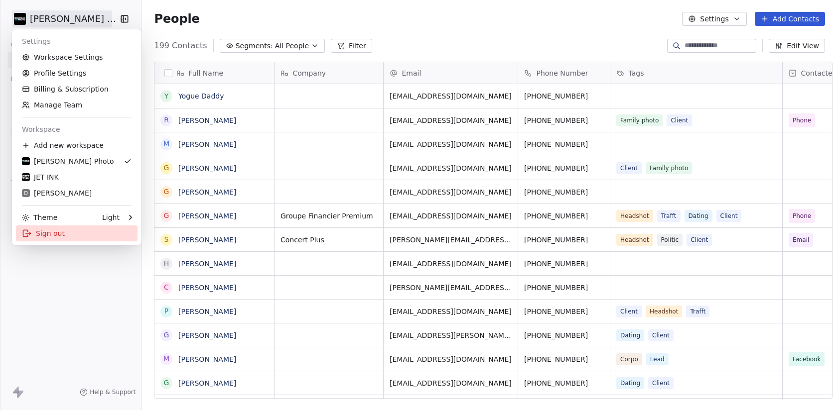  Describe the element at coordinates (26, 161) in the screenshot. I see `img: Daudelin%20Photo%20Logo%20White%202025%20Square.png` at that location.